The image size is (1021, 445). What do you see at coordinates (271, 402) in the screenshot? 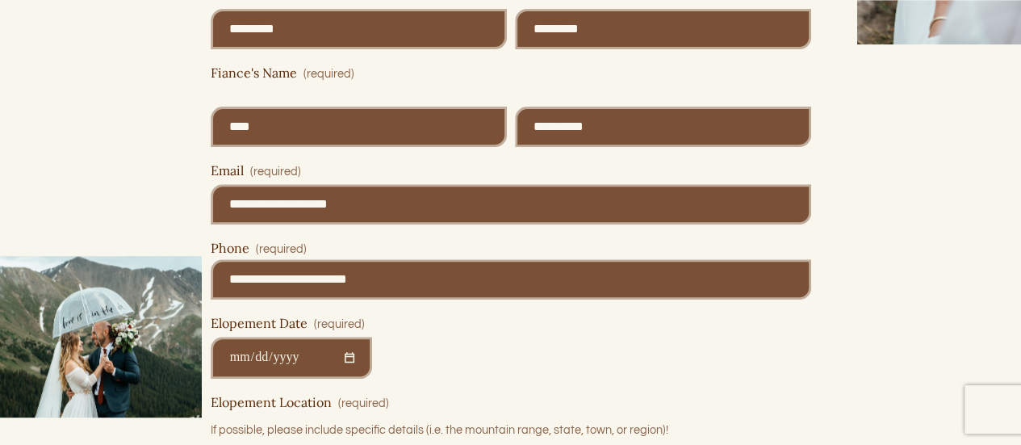
I see `span: Elopement Location` at bounding box center [271, 402].